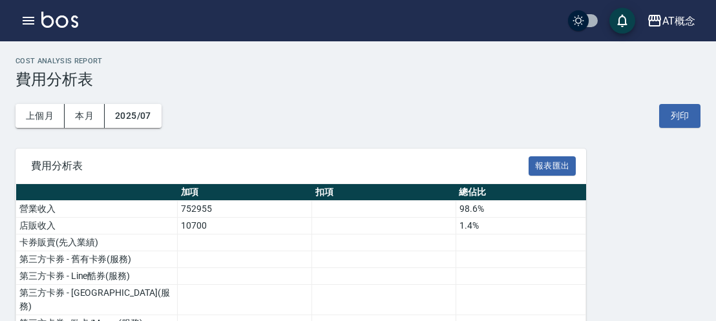  I want to click on td: 第三方卡券 - Line酷券(服務), so click(97, 277).